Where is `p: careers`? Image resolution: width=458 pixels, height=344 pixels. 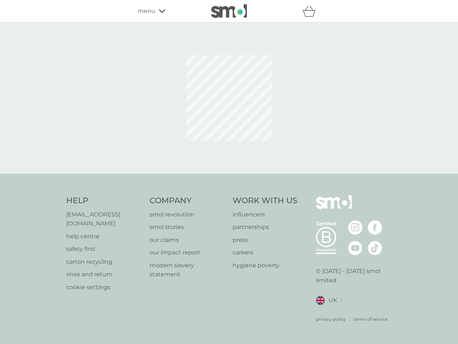 p: careers is located at coordinates (265, 252).